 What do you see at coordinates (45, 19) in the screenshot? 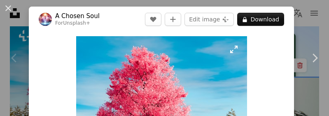
I see `img: Go to A Chosen Soul's profile` at bounding box center [45, 19].